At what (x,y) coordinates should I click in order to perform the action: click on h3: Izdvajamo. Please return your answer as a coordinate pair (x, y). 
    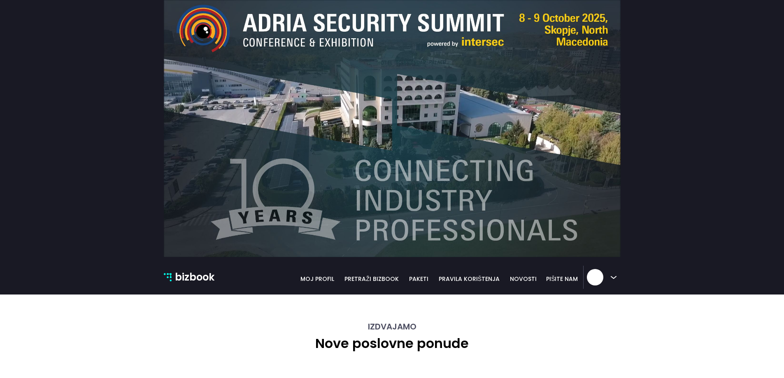
    Looking at the image, I should click on (392, 327).